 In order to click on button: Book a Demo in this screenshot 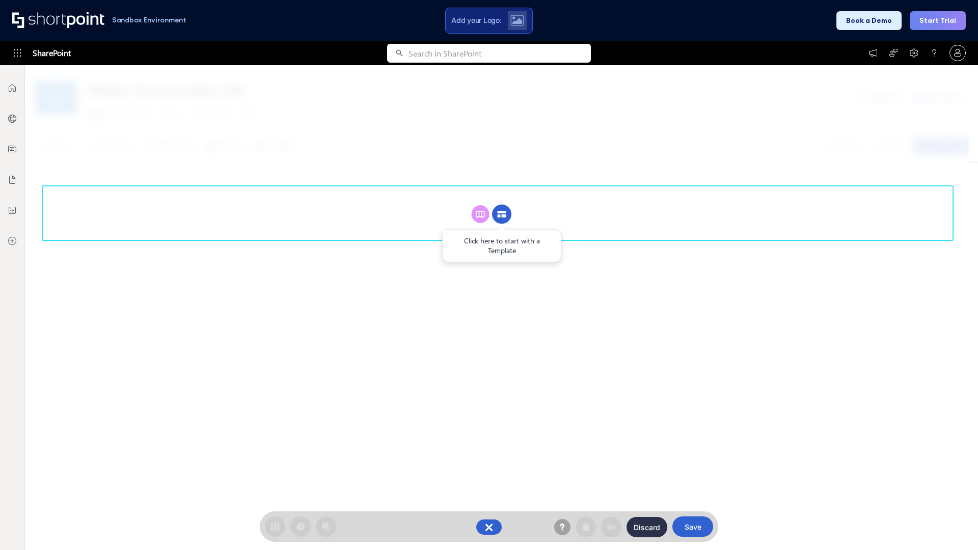, I will do `click(869, 20)`.